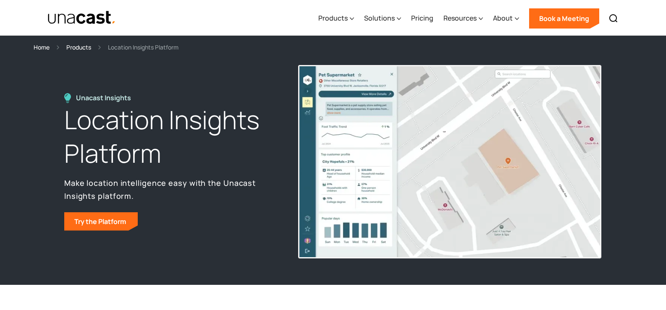 This screenshot has width=666, height=310. I want to click on div: Unacast Insights, so click(105, 98).